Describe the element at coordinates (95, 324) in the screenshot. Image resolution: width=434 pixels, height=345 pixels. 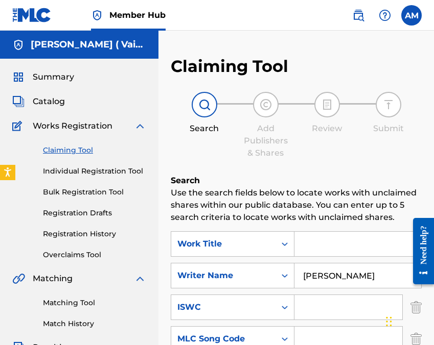
I see `a: Match History` at that location.